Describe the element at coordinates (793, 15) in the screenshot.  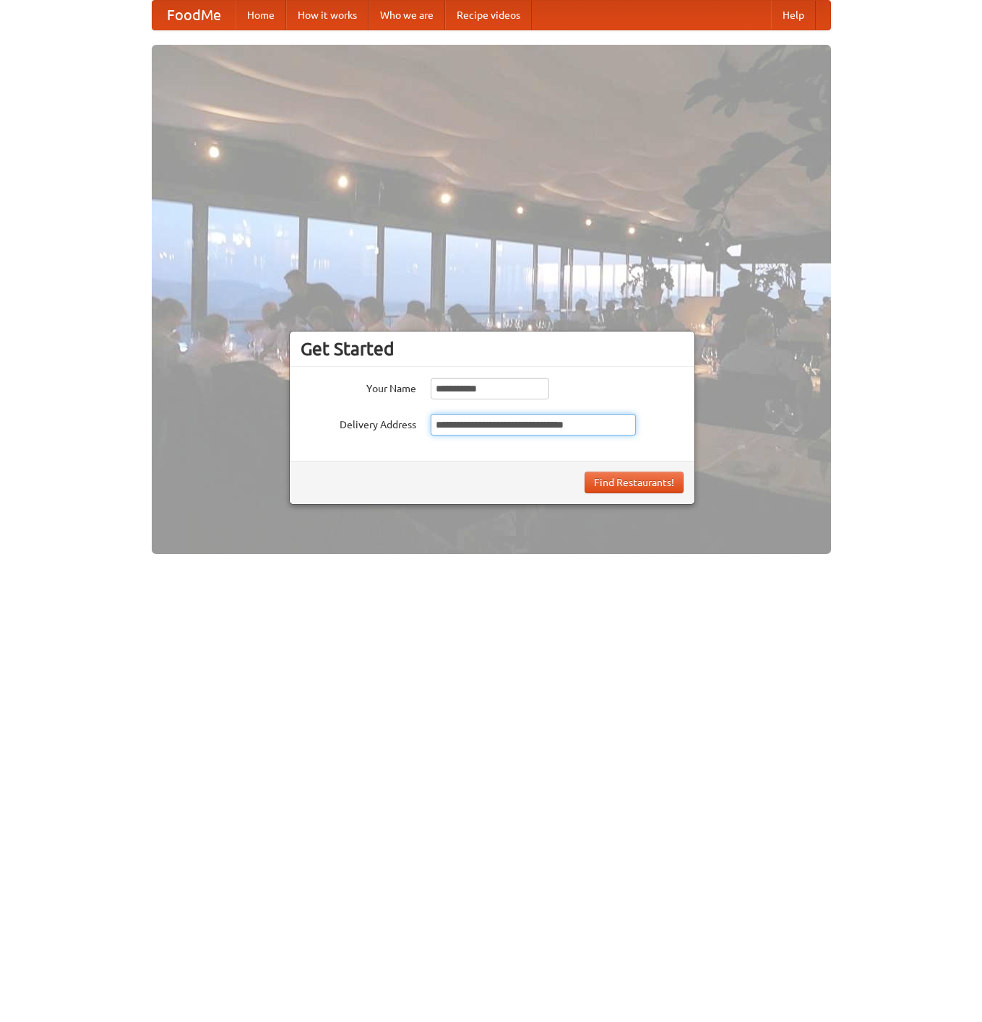
I see `a: Help` at that location.